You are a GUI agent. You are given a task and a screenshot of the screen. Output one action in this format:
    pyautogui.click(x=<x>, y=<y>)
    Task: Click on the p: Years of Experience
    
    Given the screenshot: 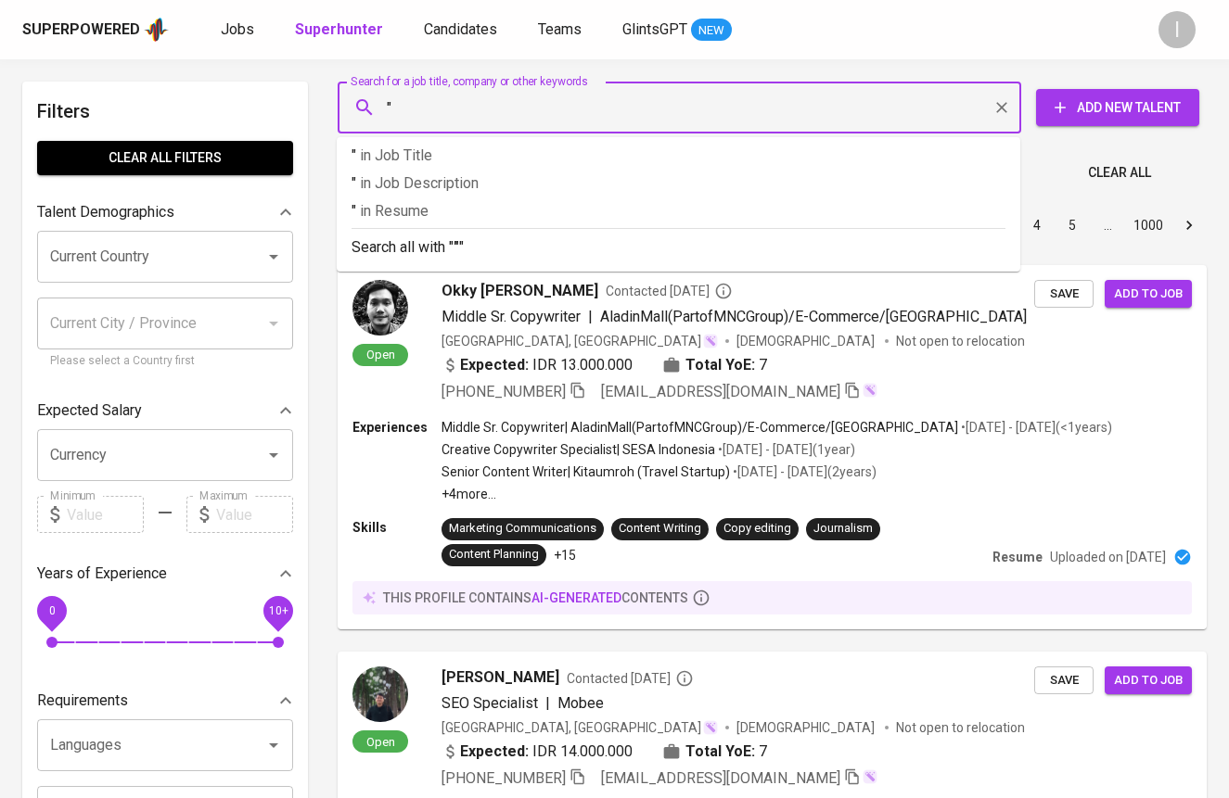 What is the action you would take?
    pyautogui.click(x=102, y=574)
    